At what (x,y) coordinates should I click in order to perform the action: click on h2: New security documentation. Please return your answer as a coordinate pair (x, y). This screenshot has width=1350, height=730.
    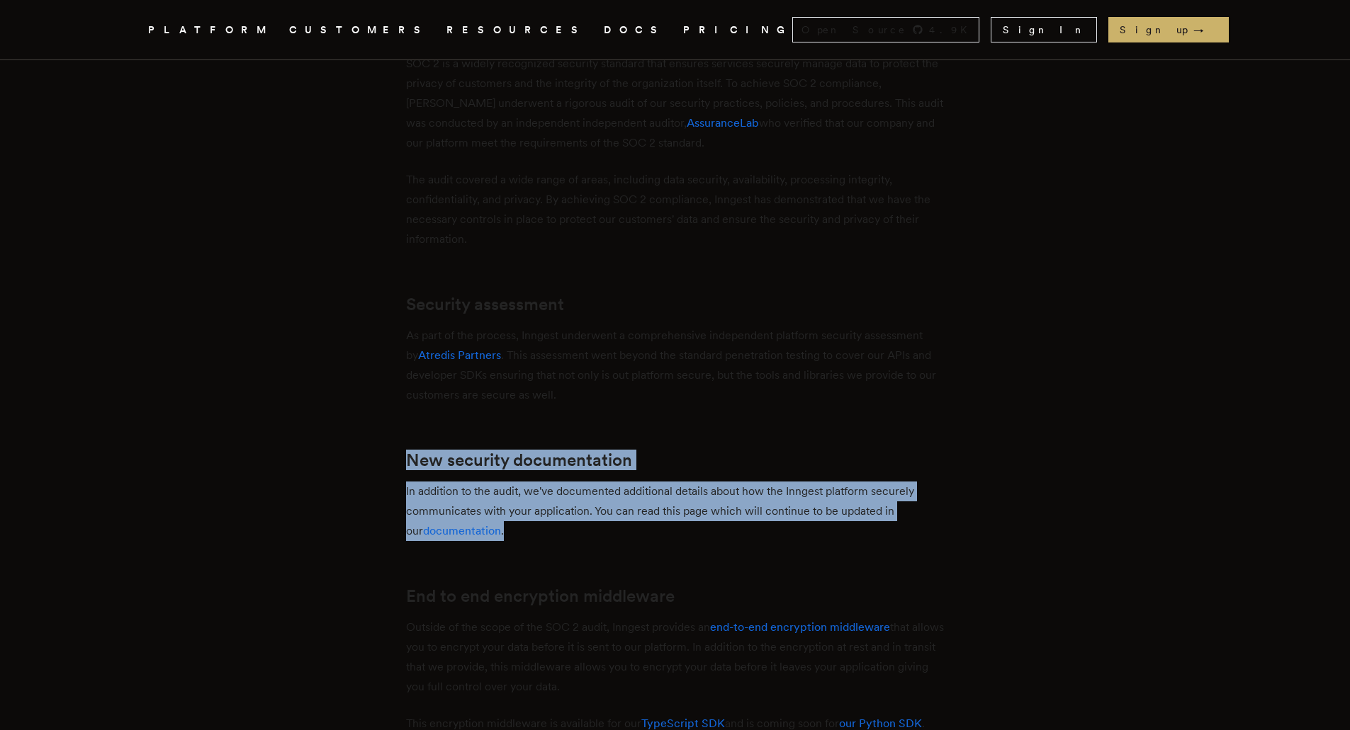
    Looking at the image, I should click on (675, 461).